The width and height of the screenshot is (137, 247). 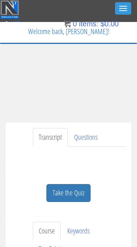 I want to click on a: 0 items: $0.00, so click(x=91, y=24).